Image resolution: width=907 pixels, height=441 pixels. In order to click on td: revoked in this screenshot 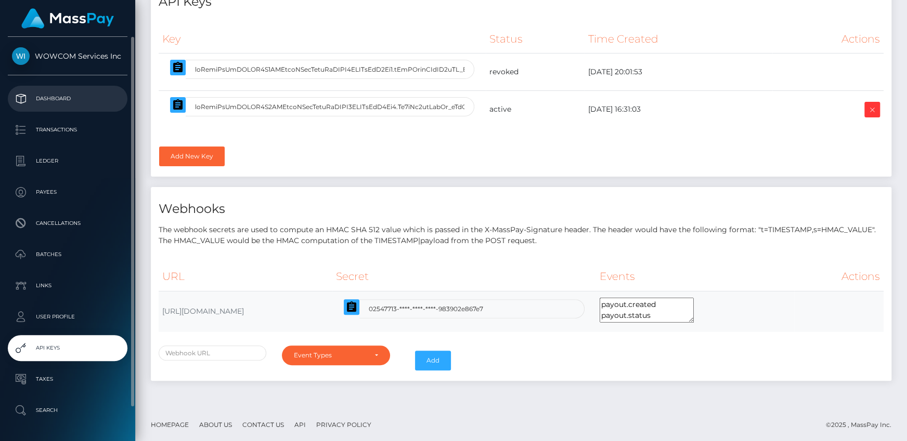, I will do `click(534, 72)`.